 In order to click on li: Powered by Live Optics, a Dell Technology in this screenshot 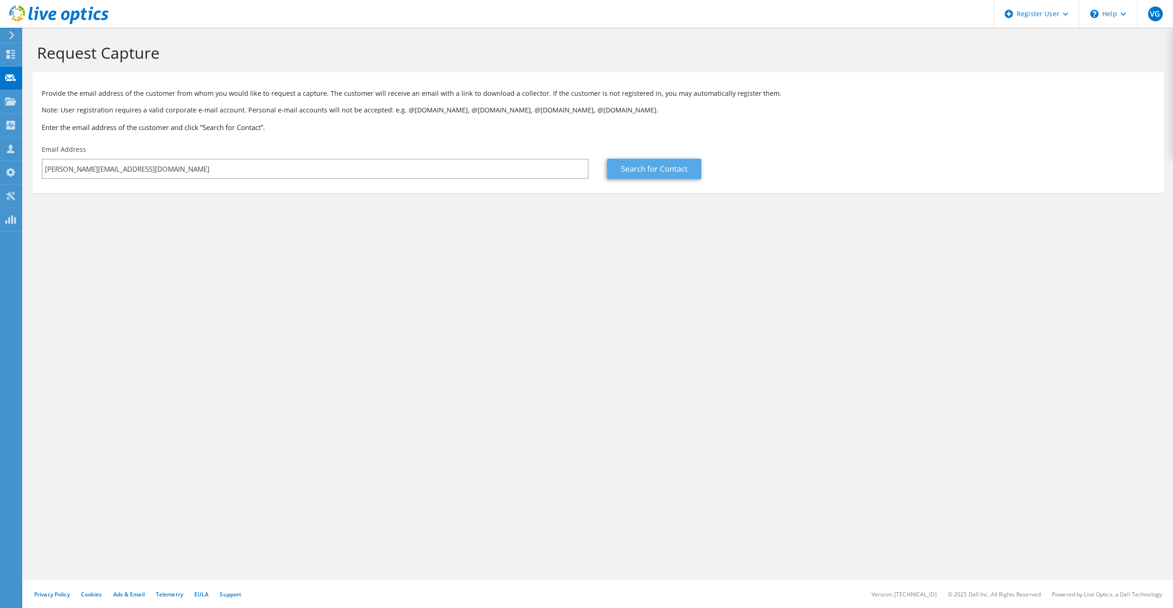, I will do `click(1107, 594)`.